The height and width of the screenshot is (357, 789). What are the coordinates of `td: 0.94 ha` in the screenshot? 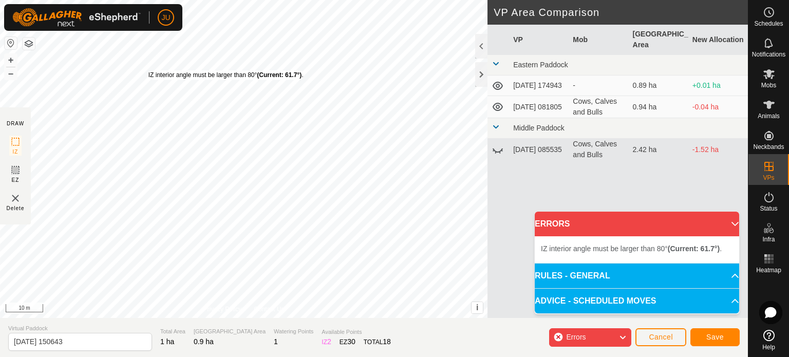 It's located at (658, 107).